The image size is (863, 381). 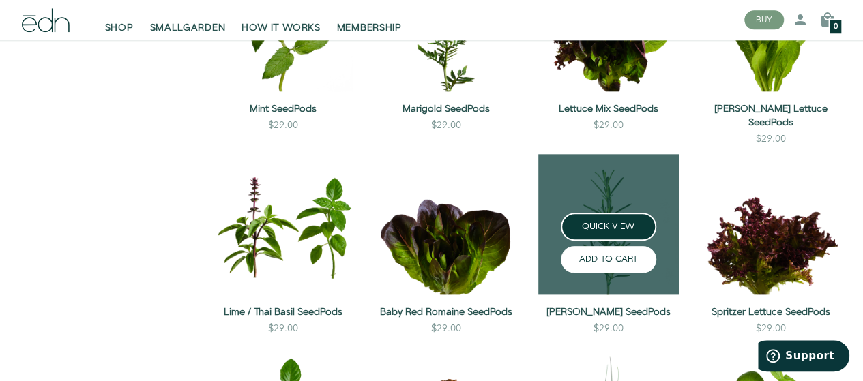 I want to click on a: SHOP, so click(x=119, y=20).